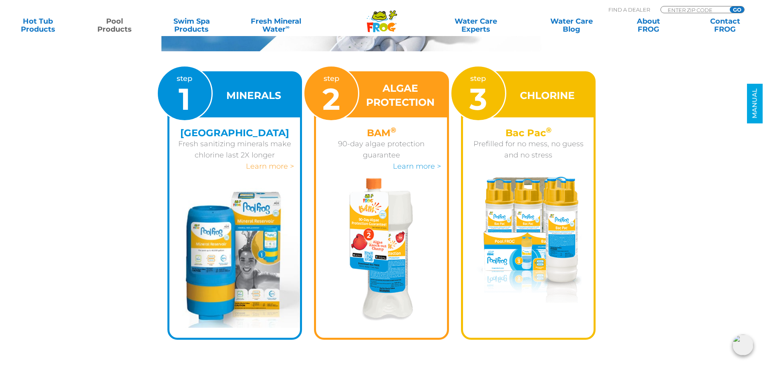 This screenshot has width=763, height=365. Describe the element at coordinates (755, 103) in the screenshot. I see `a: MANUAL` at that location.